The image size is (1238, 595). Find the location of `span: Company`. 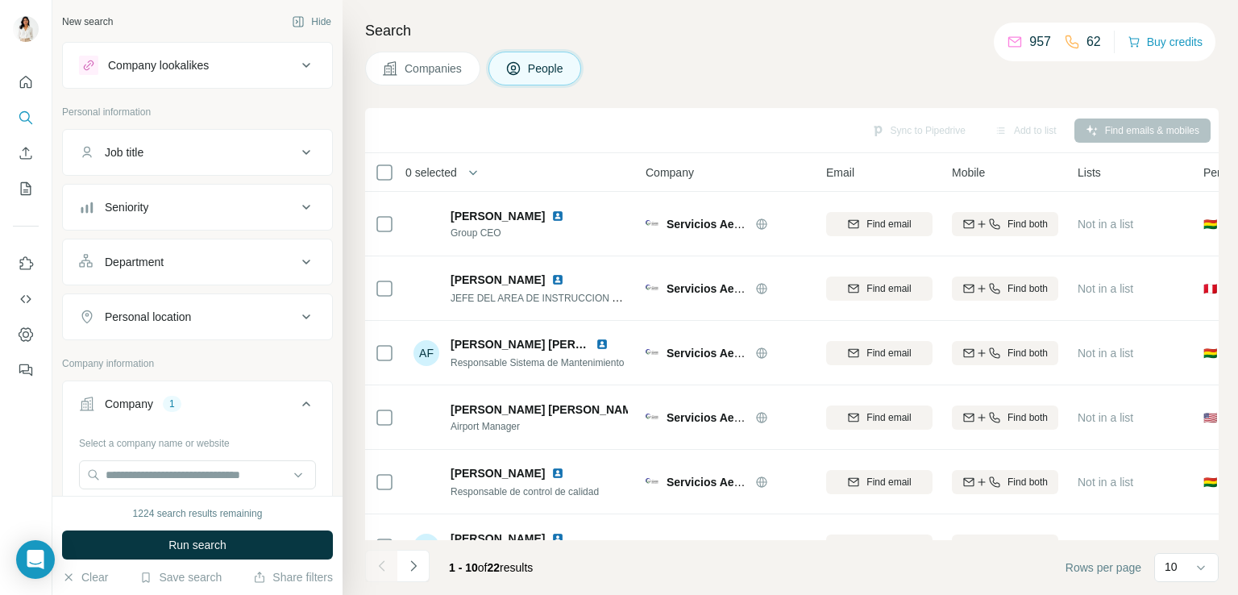

span: Company is located at coordinates (670, 173).